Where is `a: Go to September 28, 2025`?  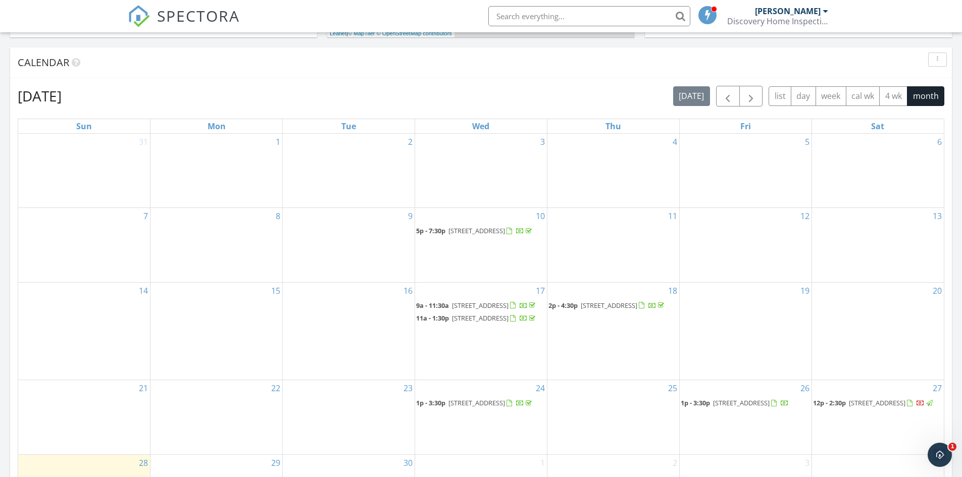
a: Go to September 28, 2025 is located at coordinates (143, 463).